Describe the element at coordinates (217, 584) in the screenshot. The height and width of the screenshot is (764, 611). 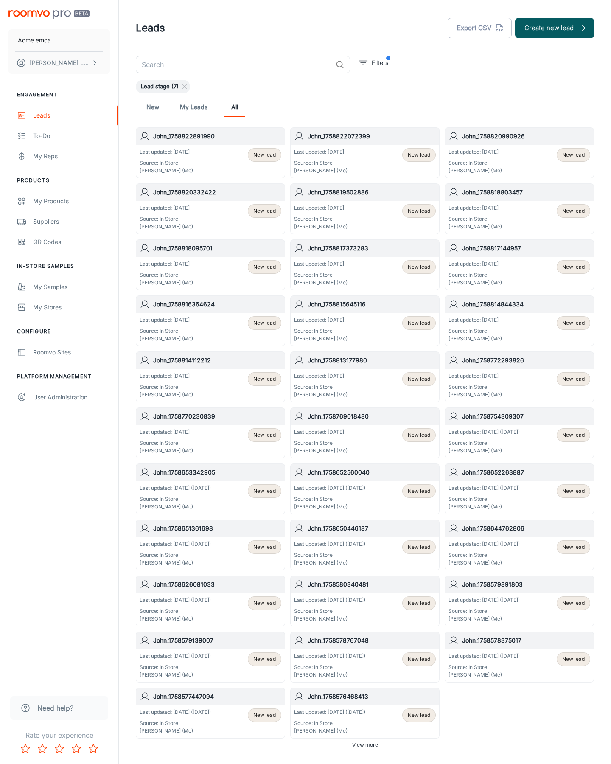
I see `h6: John_1758626081033` at that location.